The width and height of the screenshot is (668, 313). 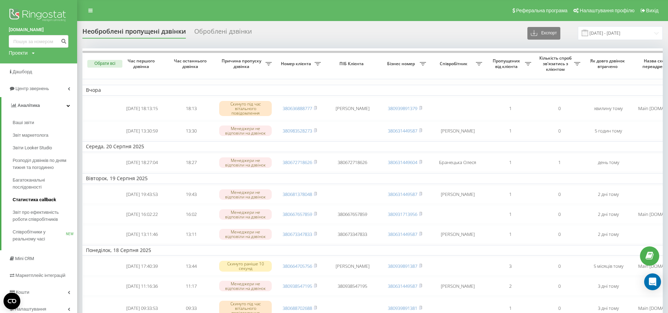 I want to click on td: день тому, so click(x=608, y=163).